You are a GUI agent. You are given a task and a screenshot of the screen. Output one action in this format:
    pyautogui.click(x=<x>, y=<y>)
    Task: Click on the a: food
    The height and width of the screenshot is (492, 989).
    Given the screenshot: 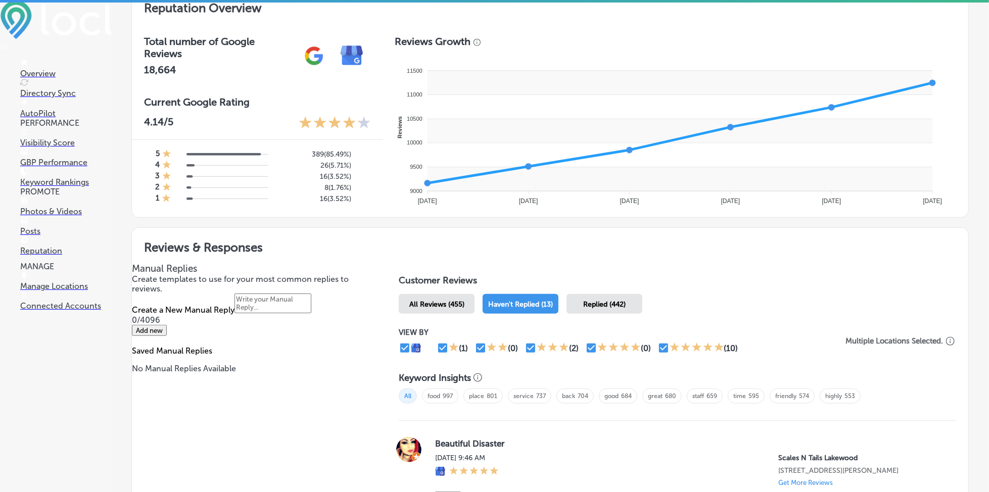 What is the action you would take?
    pyautogui.click(x=434, y=396)
    